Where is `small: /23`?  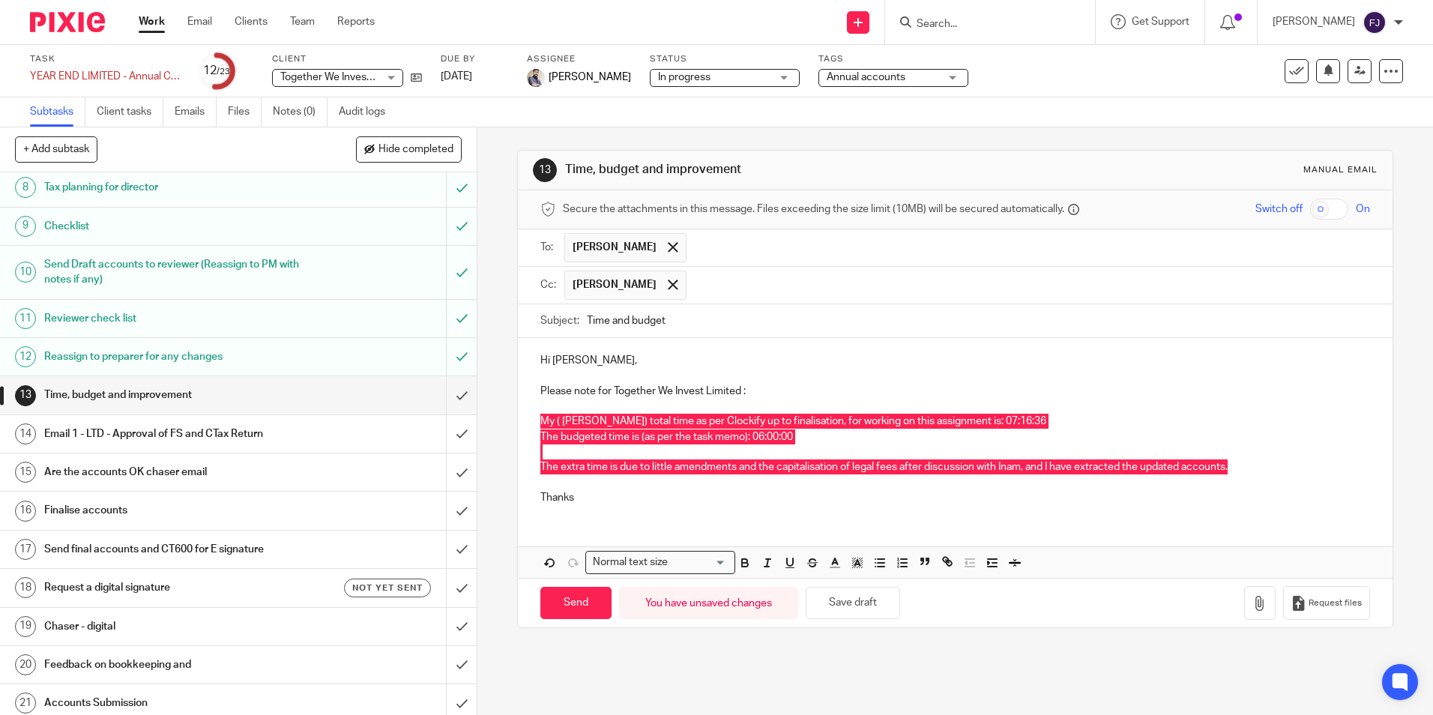
small: /23 is located at coordinates (223, 71).